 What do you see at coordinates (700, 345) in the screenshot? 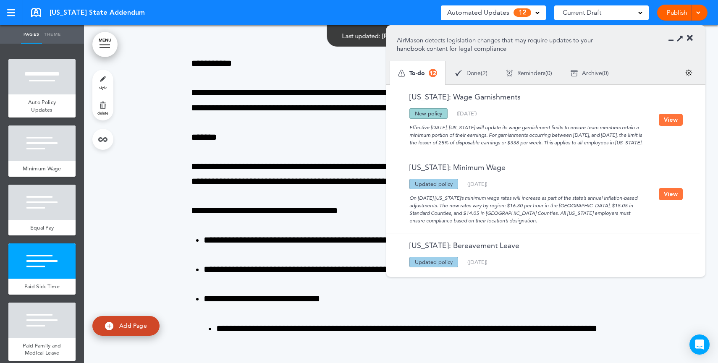
I see `div: Open Intercom Messenger` at bounding box center [700, 345].